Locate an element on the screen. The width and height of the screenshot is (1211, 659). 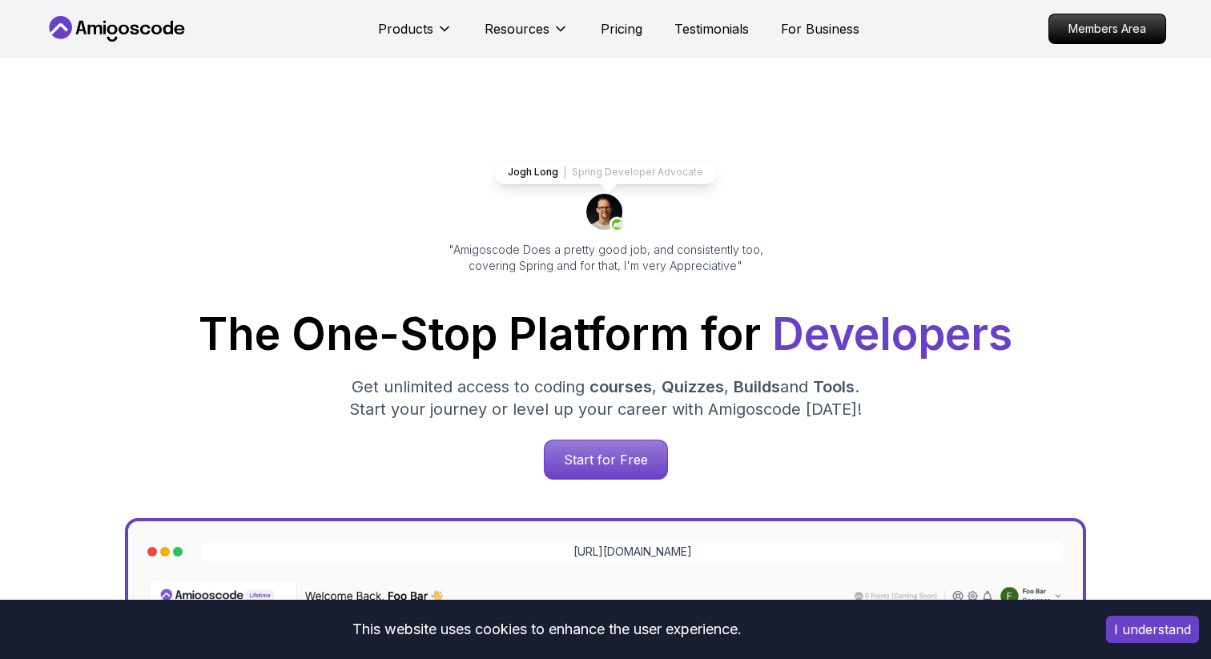
a: Start for Free is located at coordinates (605, 460).